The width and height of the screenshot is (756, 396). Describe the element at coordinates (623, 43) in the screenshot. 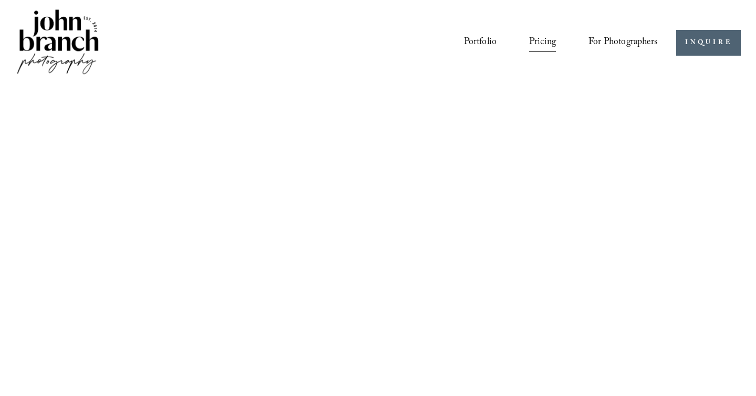

I see `span: For Photographers` at that location.